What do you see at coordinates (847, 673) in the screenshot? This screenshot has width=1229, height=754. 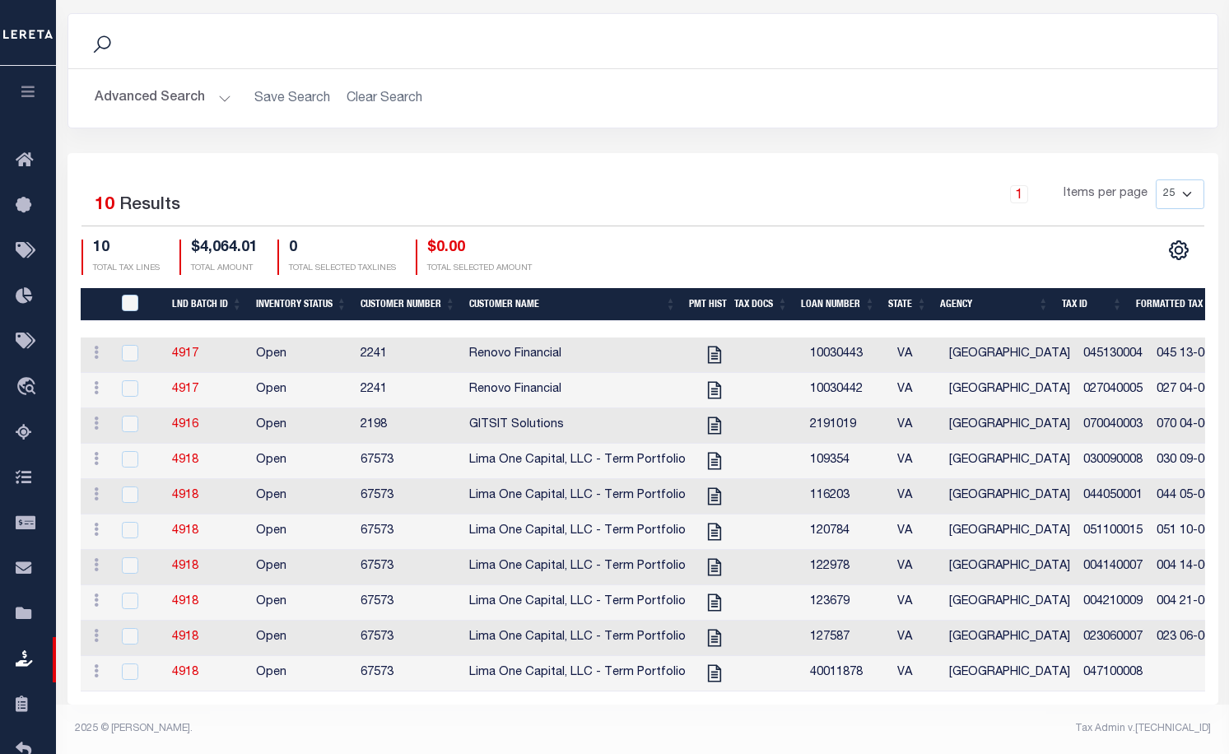 I see `td: 40011878` at bounding box center [847, 673].